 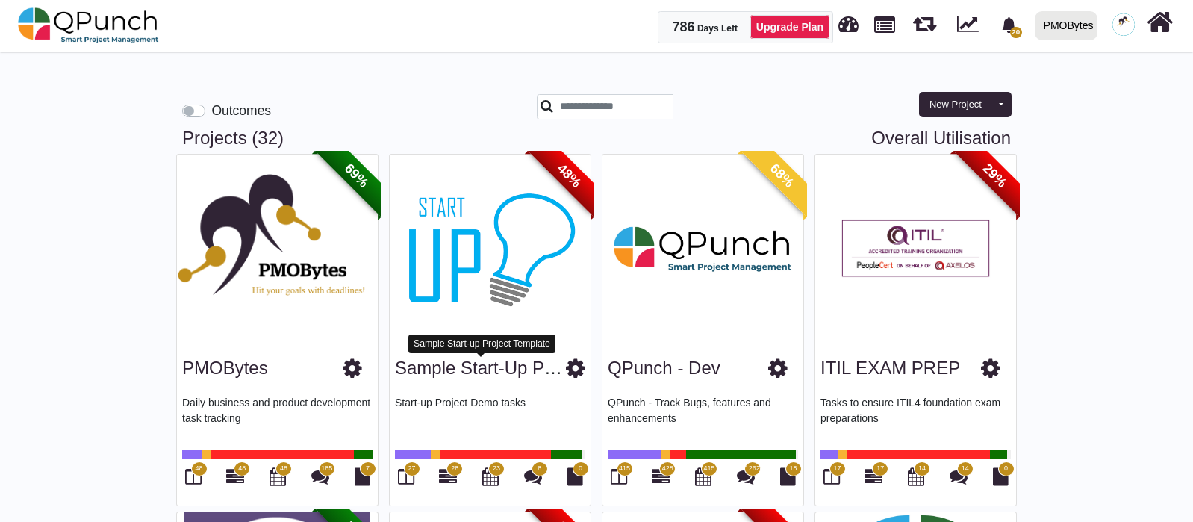 What do you see at coordinates (925, 19) in the screenshot?
I see `span: Iteration` at bounding box center [925, 19].